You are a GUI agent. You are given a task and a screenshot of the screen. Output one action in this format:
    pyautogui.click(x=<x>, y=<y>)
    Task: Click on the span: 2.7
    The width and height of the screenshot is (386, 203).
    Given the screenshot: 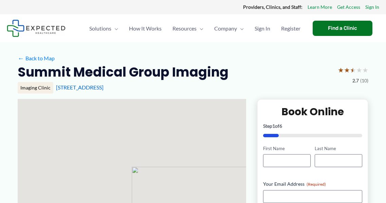 What is the action you would take?
    pyautogui.click(x=355, y=81)
    